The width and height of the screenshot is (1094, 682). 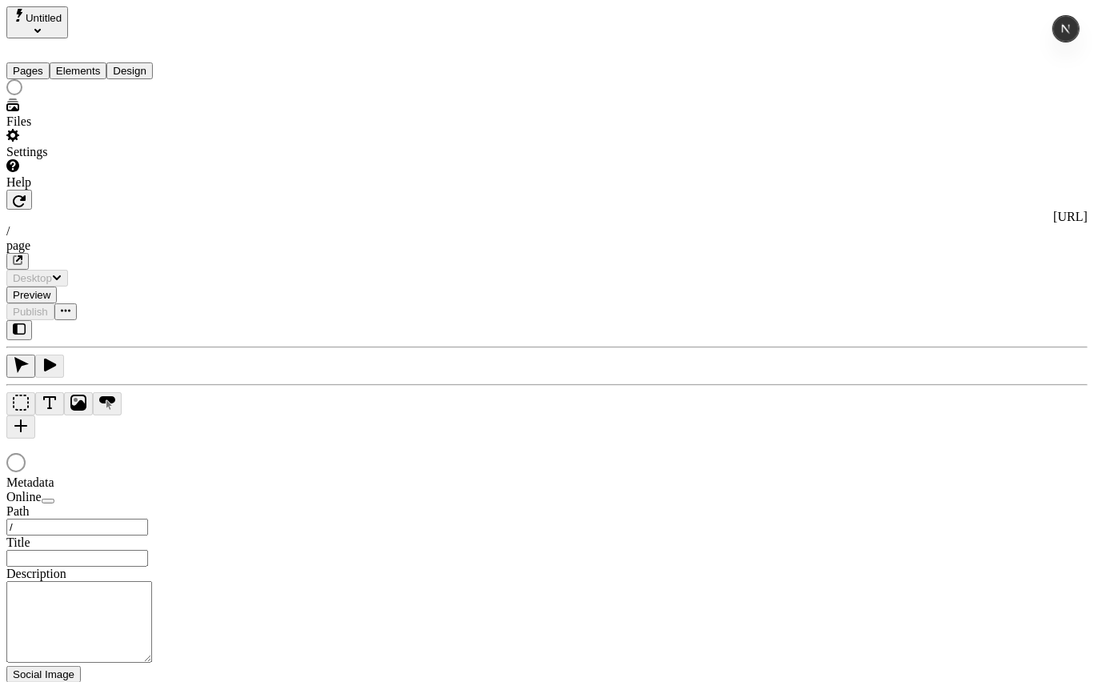 What do you see at coordinates (102, 483) in the screenshot?
I see `div: Metadata` at bounding box center [102, 483].